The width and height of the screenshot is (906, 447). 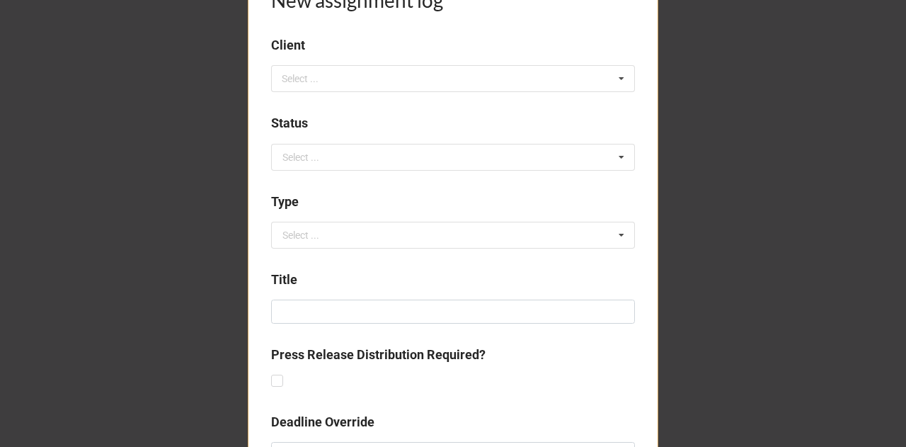 What do you see at coordinates (378, 355) in the screenshot?
I see `label: Press Release Distribution Required?` at bounding box center [378, 355].